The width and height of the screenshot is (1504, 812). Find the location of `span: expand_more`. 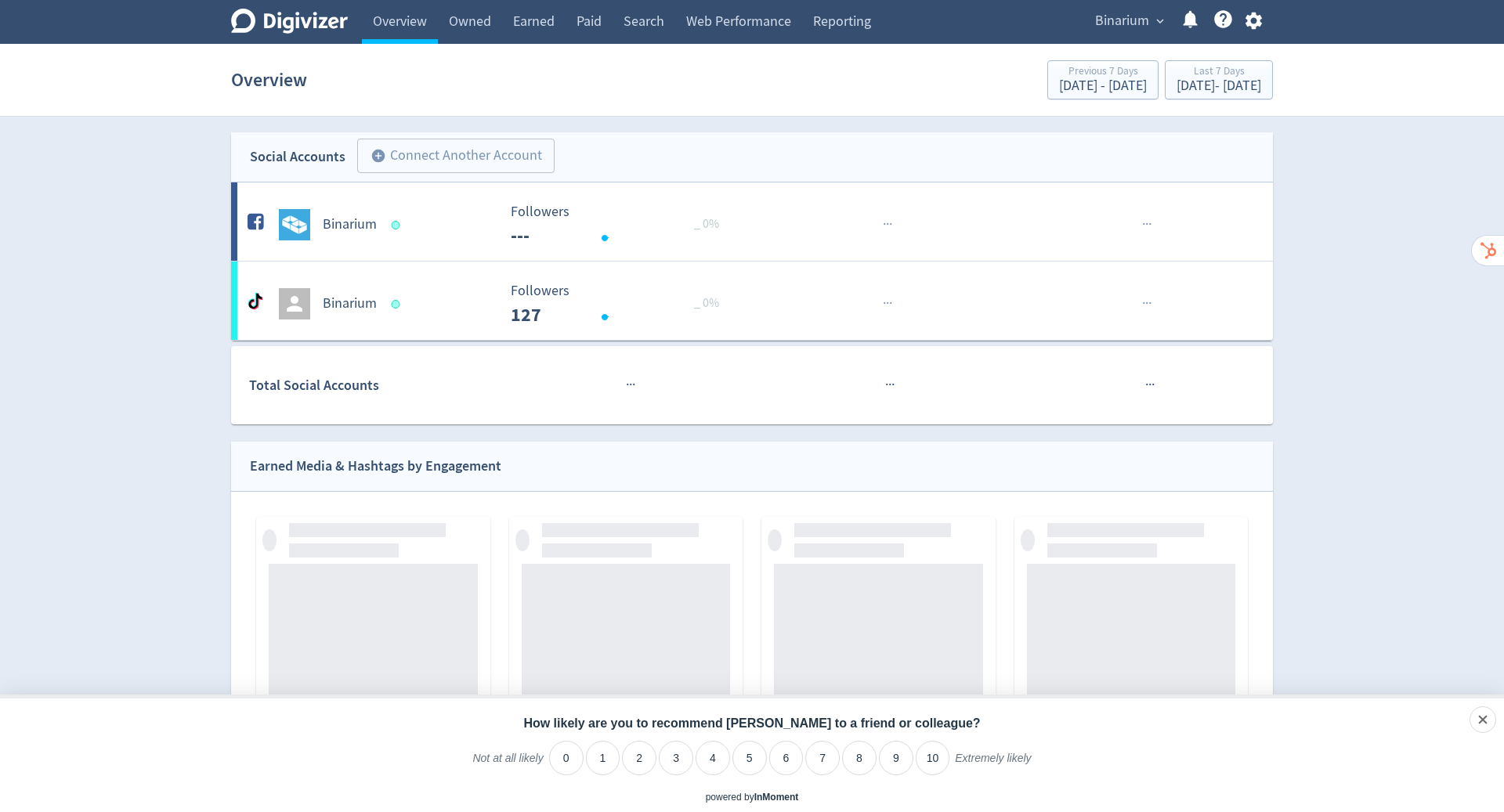

span: expand_more is located at coordinates (1161, 22).